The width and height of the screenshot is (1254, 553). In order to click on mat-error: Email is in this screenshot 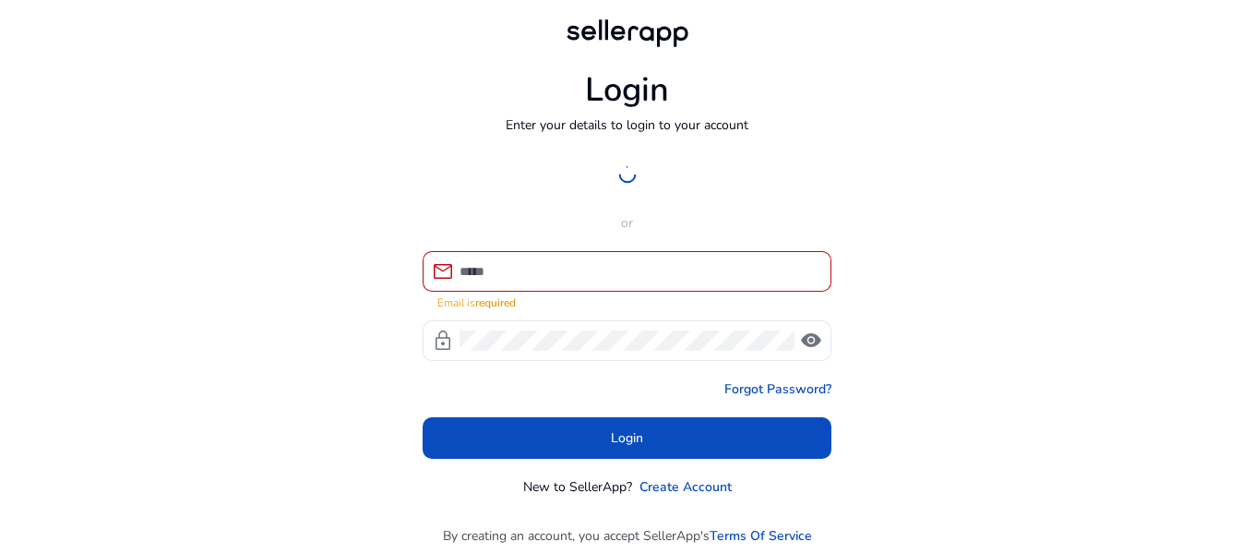, I will do `click(627, 301)`.